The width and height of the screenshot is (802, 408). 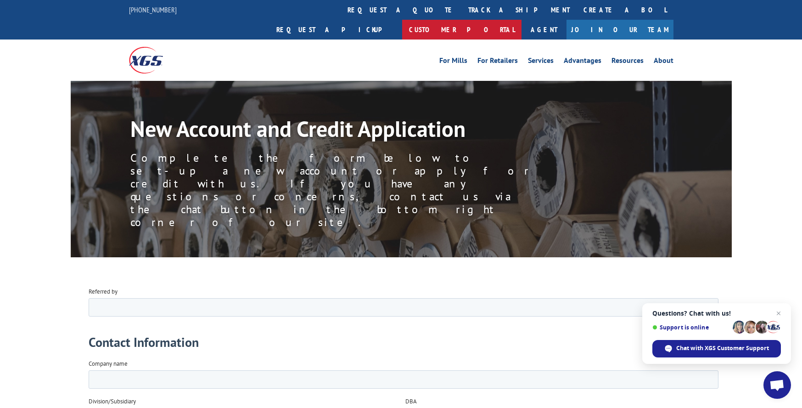 I want to click on a: For Mills, so click(x=453, y=62).